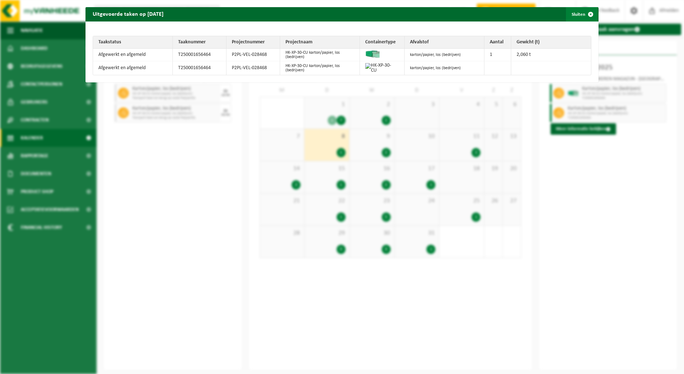 This screenshot has height=374, width=684. What do you see at coordinates (444, 42) in the screenshot?
I see `th: Afvalstof` at bounding box center [444, 42].